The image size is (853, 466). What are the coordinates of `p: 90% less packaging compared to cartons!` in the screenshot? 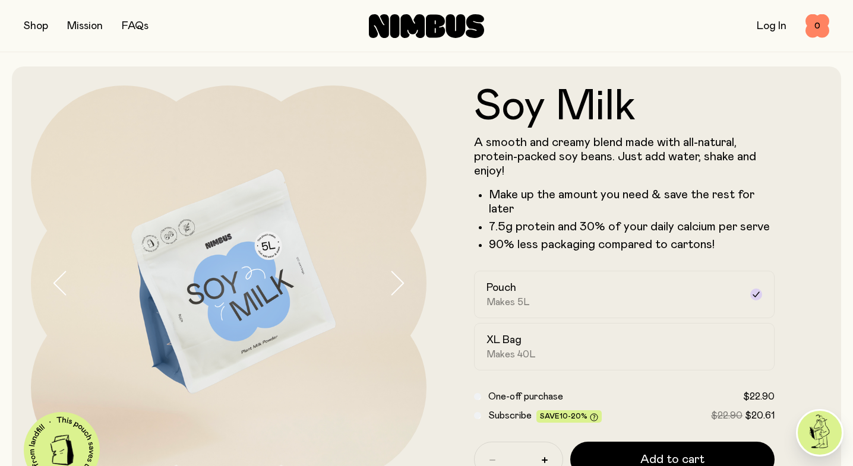 It's located at (631, 245).